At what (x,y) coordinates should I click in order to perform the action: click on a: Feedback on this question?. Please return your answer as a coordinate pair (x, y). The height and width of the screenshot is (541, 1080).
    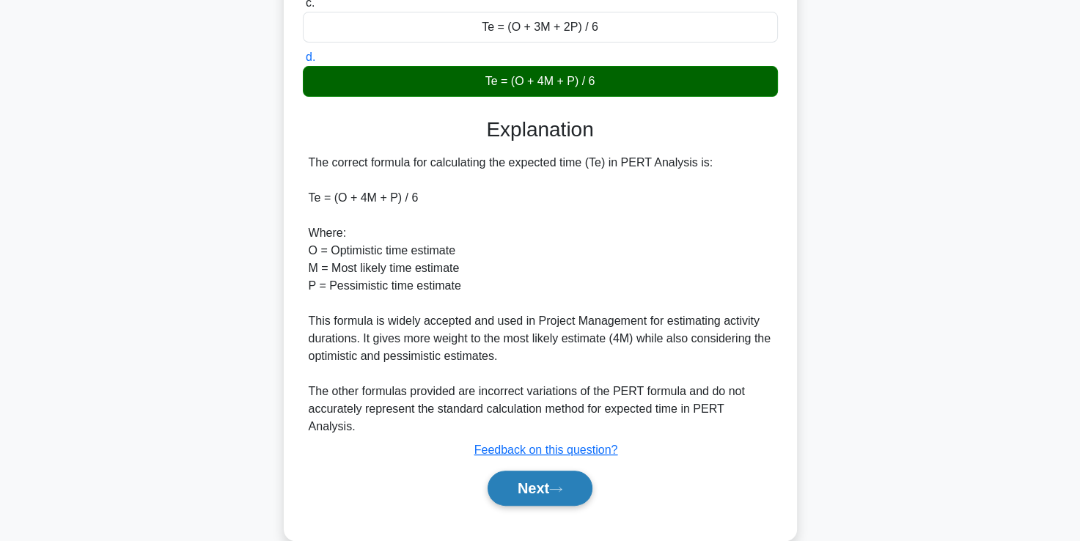
    Looking at the image, I should click on (546, 449).